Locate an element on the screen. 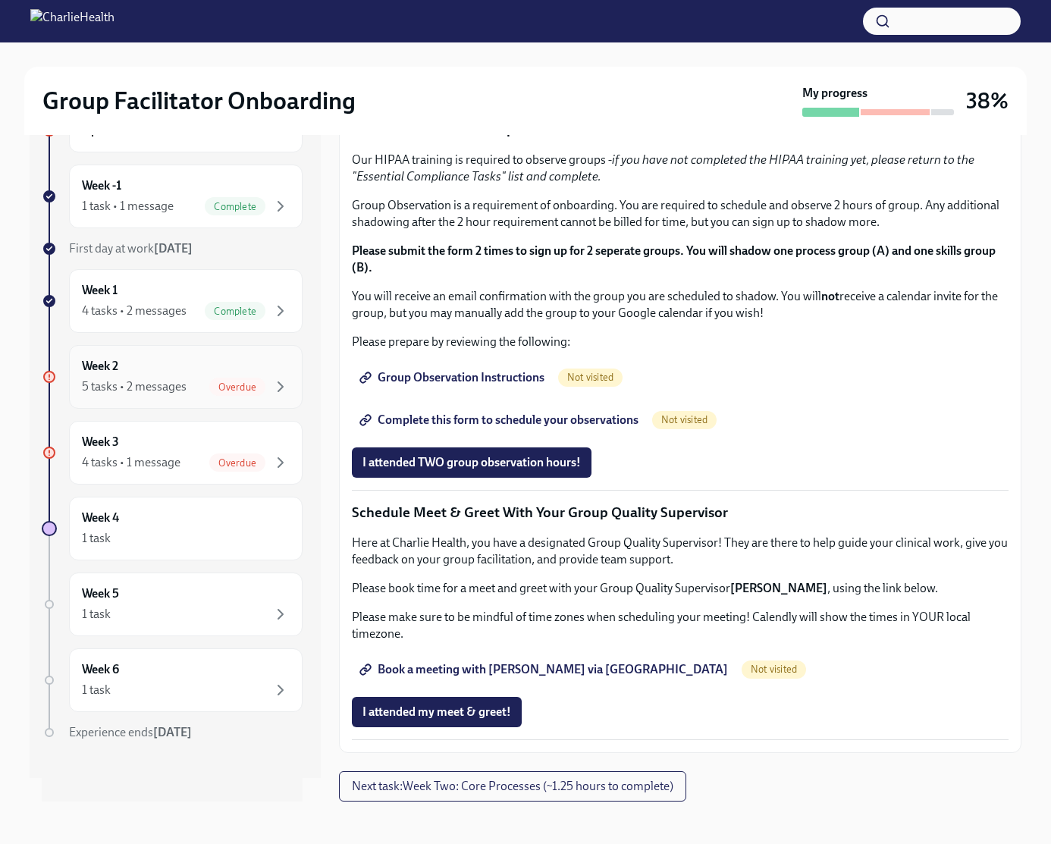  p: Schedule Meet & Greet With Your Group Quality Supervisor is located at coordinates (680, 513).